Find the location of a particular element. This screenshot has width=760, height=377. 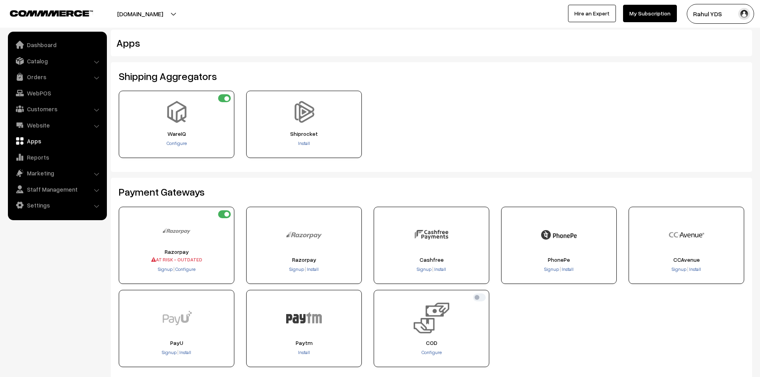

img: user is located at coordinates (744, 14).